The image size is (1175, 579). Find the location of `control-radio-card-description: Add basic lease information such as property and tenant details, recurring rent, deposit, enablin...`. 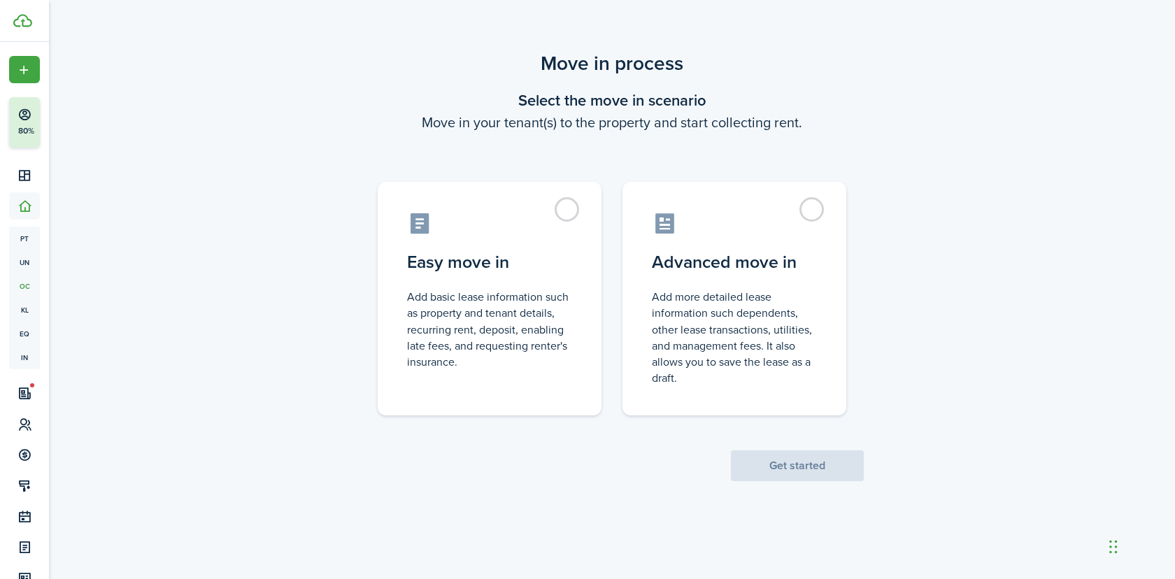

control-radio-card-description: Add basic lease information such as property and tenant details, recurring rent, deposit, enablin... is located at coordinates (490, 329).